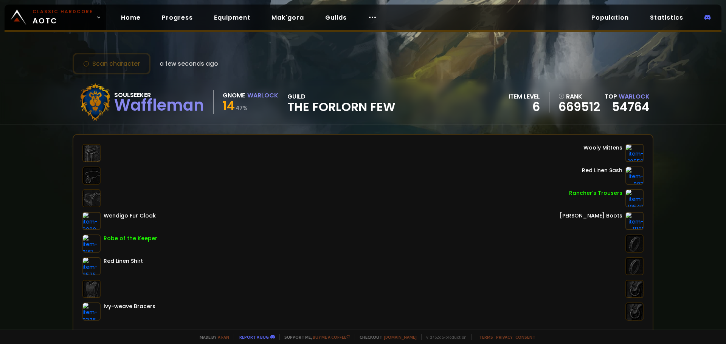 This screenshot has height=344, width=726. Describe the element at coordinates (288, 17) in the screenshot. I see `a: Mak'gora` at that location.